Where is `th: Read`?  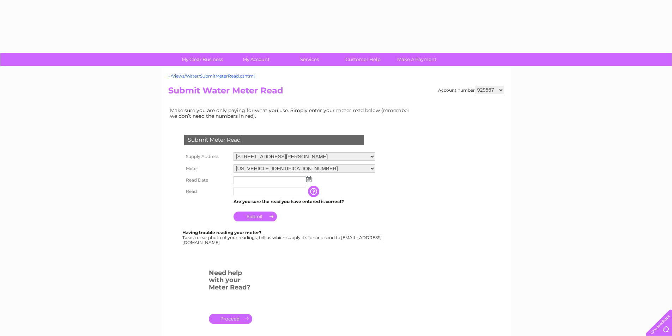 th: Read is located at coordinates (207, 191).